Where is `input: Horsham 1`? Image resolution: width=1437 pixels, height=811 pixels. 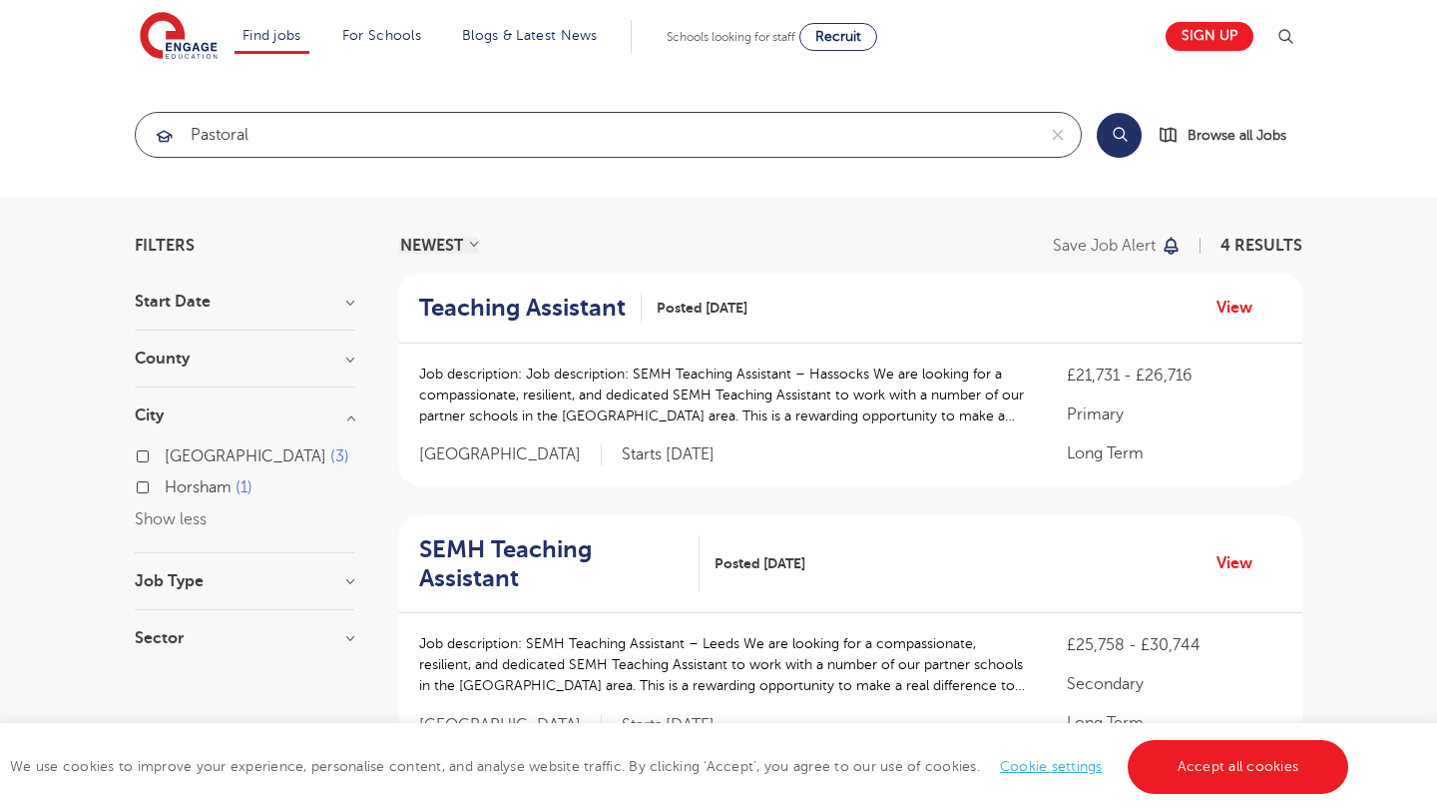
input: Horsham 1 is located at coordinates (171, 484).